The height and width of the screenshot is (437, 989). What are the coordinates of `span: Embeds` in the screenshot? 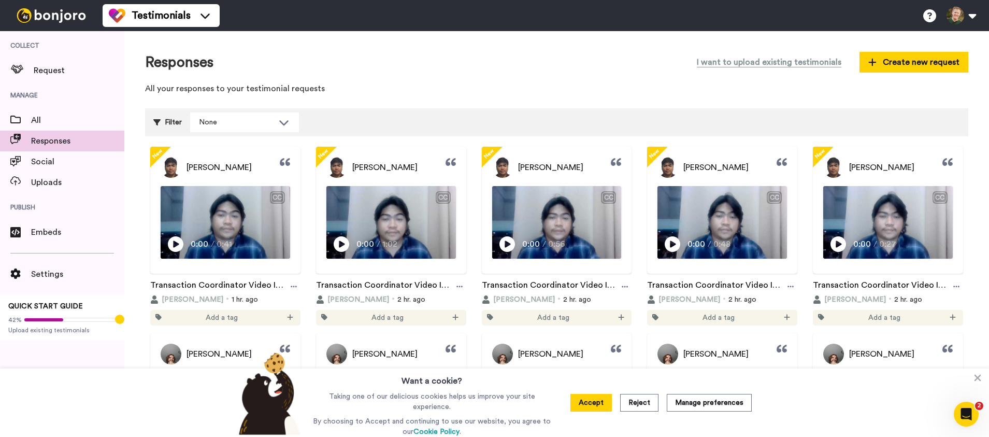 It's located at (78, 232).